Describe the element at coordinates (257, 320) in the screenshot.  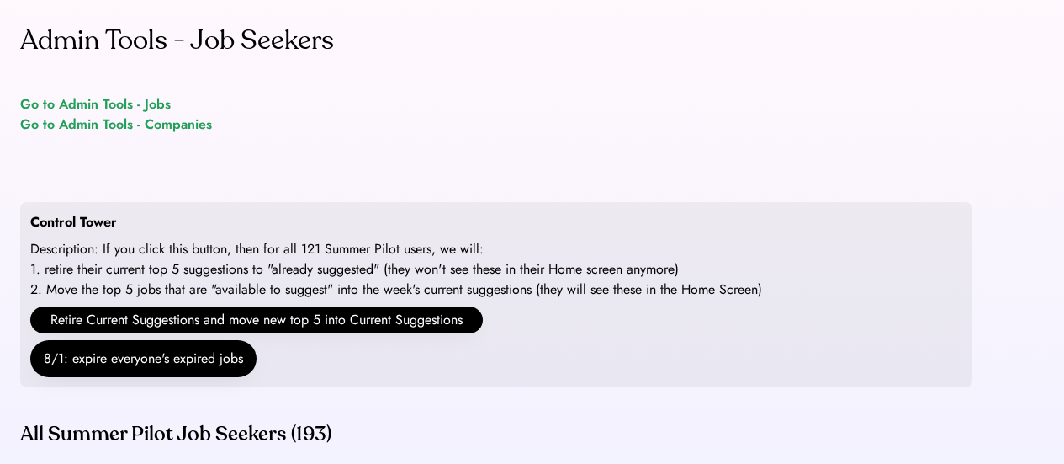
I see `button: Retire Current Suggestions and move new top 5 into Current Suggestions` at that location.